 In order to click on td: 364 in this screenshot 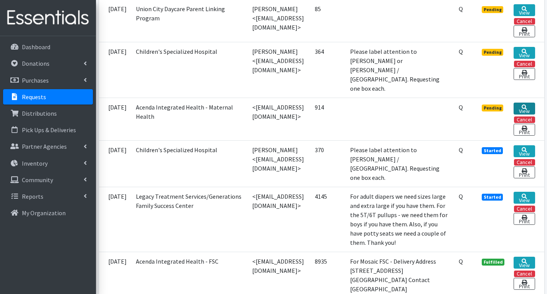, I will do `click(328, 70)`.